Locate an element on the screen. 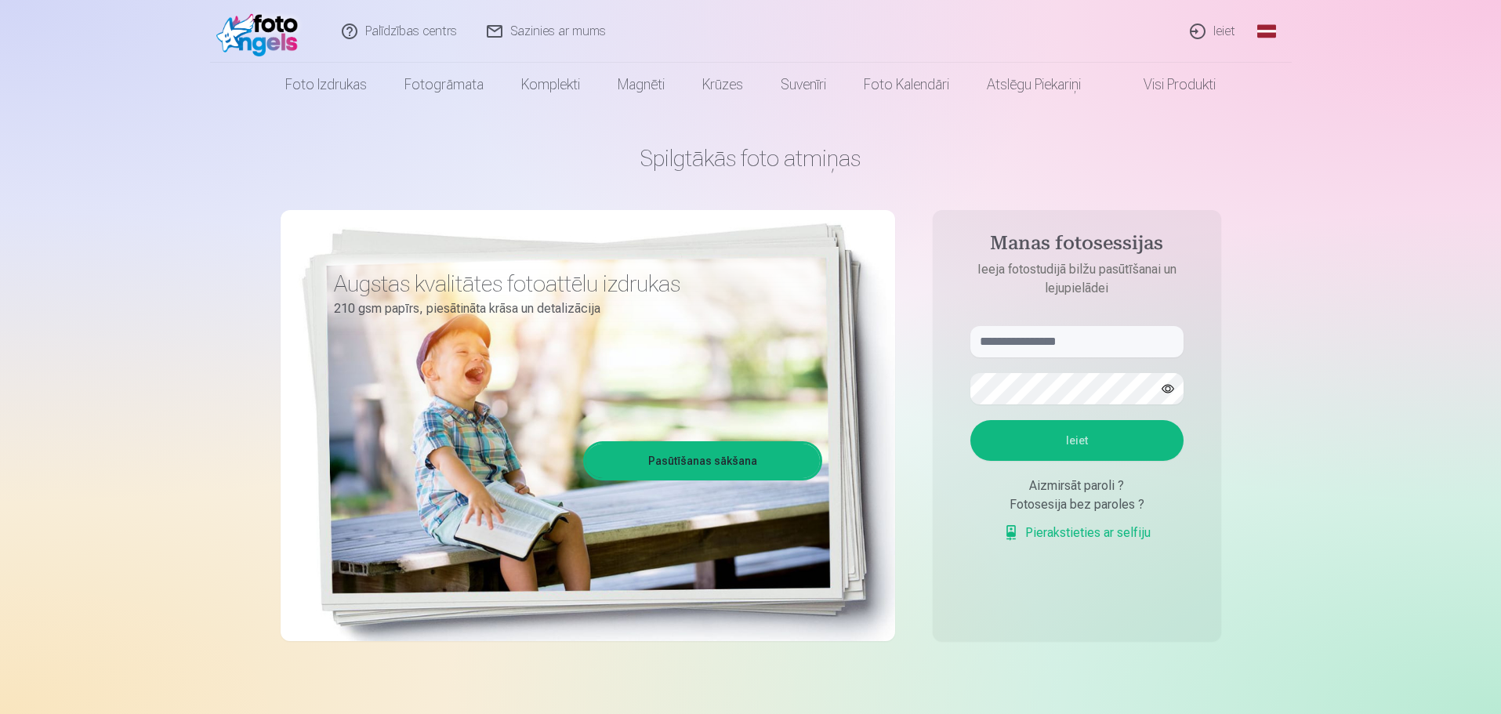  a: Atslēgu piekariņi is located at coordinates (1034, 85).